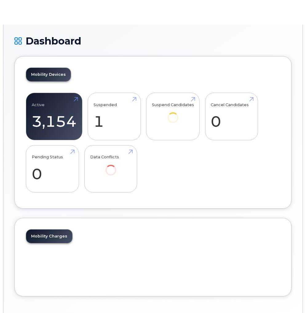  What do you see at coordinates (153, 41) in the screenshot?
I see `h1: Dashboard` at bounding box center [153, 41].